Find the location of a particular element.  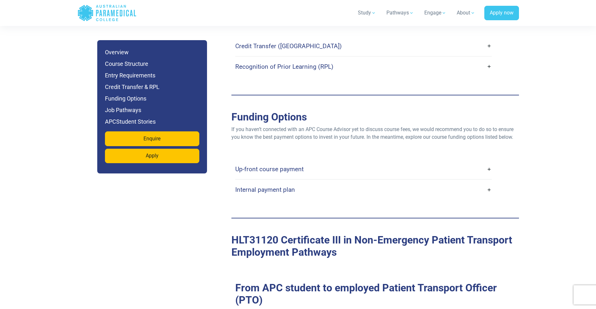

a: Engage is located at coordinates (435, 13).